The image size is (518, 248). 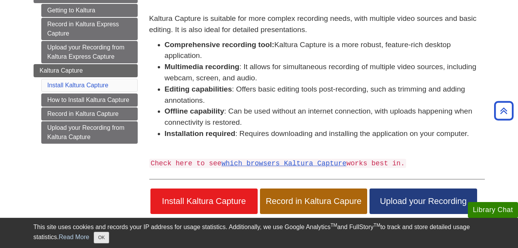 I want to click on a: Read More, so click(x=74, y=236).